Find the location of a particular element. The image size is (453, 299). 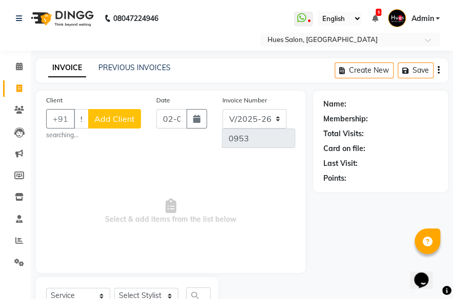

div: Membership: is located at coordinates (346, 119).